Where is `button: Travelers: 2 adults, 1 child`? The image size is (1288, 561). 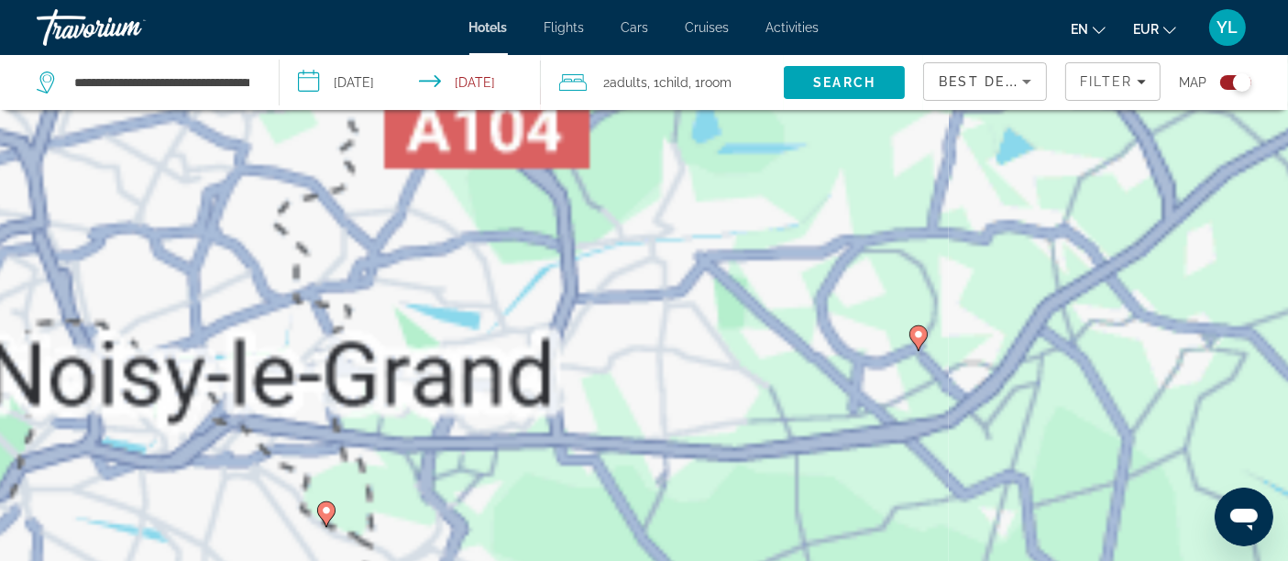
button: Travelers: 2 adults, 1 child is located at coordinates (662, 82).